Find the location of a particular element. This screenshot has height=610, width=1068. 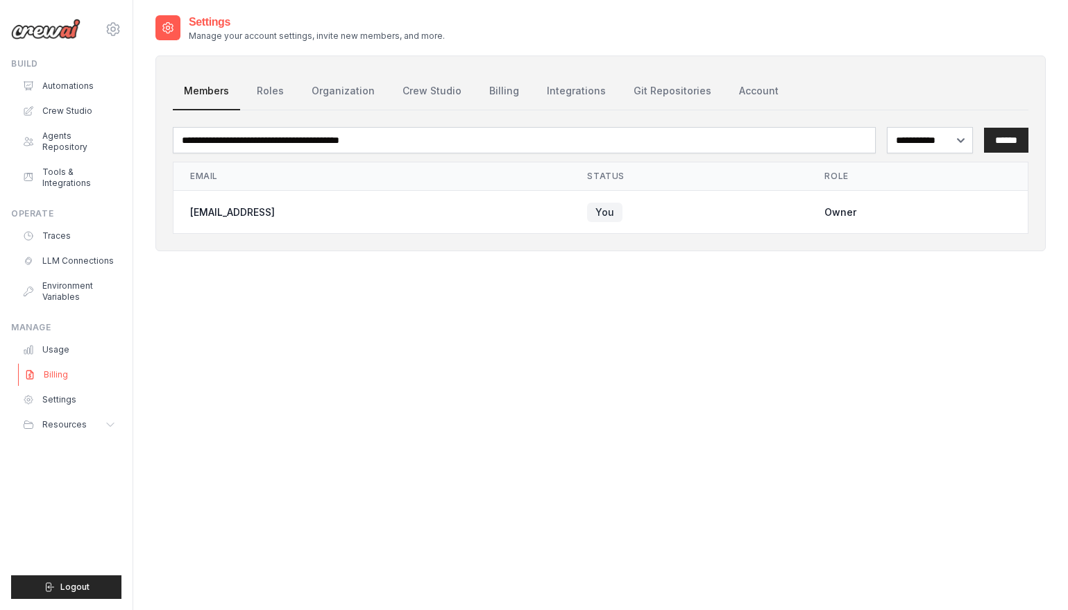

a: Agents Repository is located at coordinates (69, 142).